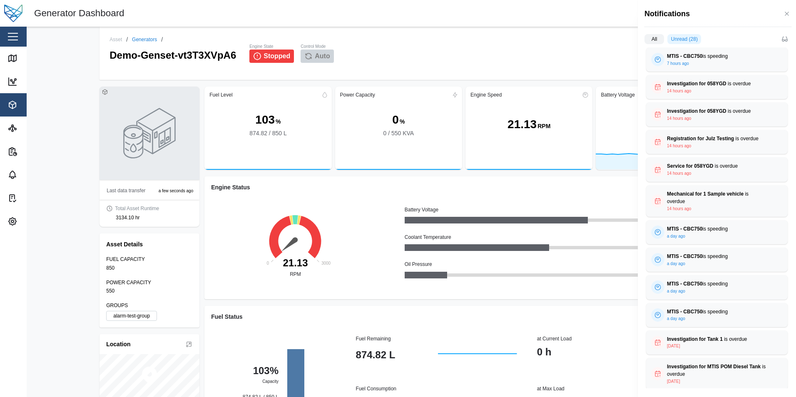 The height and width of the screenshot is (397, 796). What do you see at coordinates (713, 367) in the screenshot?
I see `strong: Investigation for MTIS POM Diesel Tank` at bounding box center [713, 367].